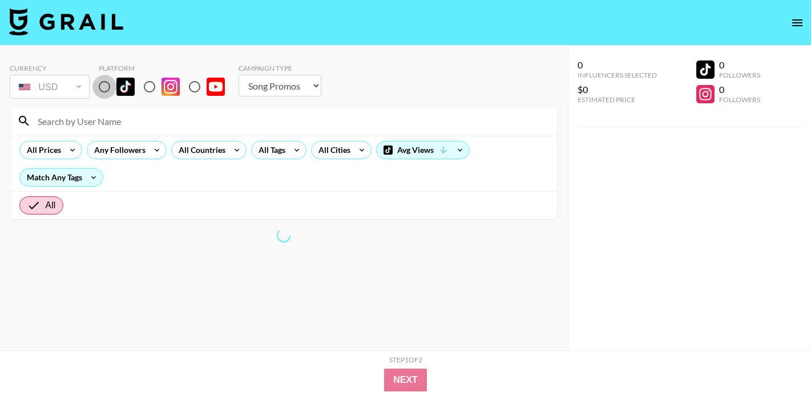 This screenshot has height=396, width=811. Describe the element at coordinates (50, 87) in the screenshot. I see `div: Currency is locked to USD` at that location.